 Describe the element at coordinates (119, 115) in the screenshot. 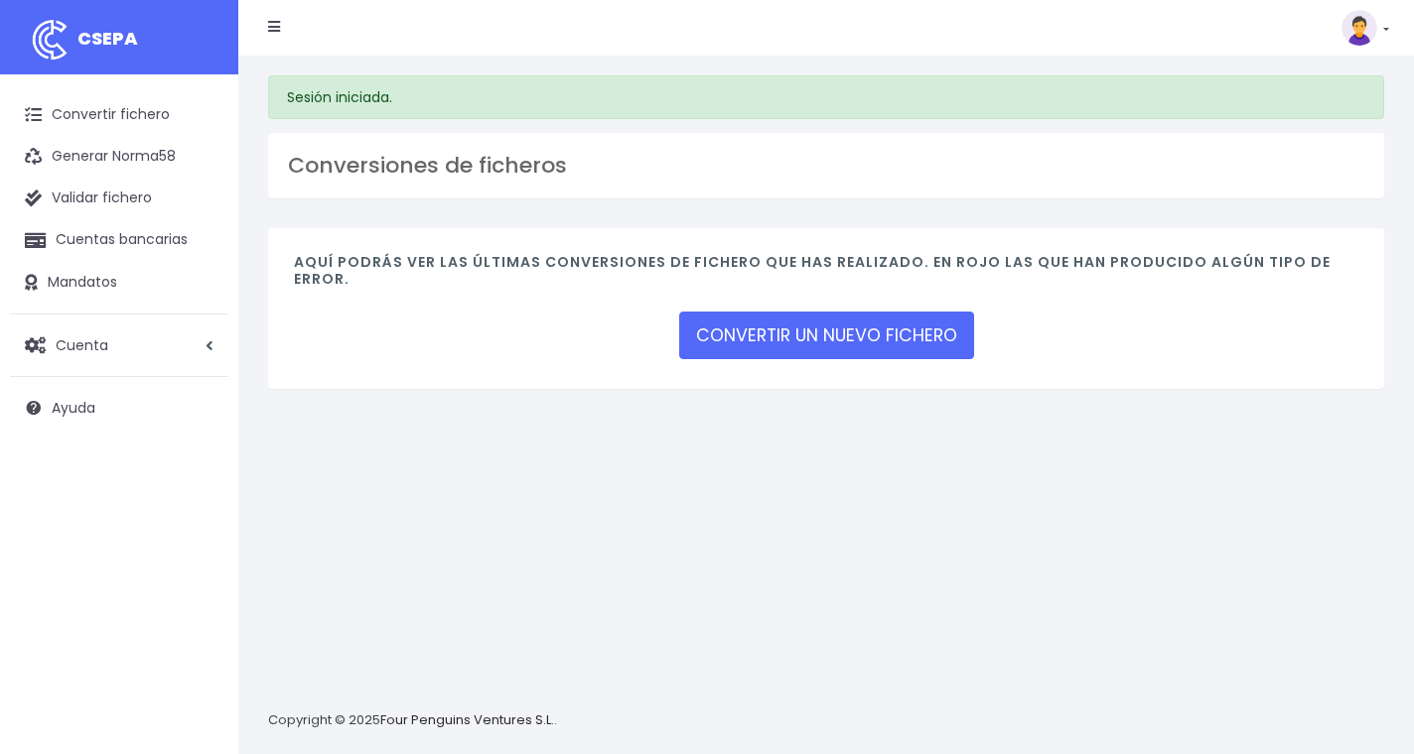

I see `a: Convertir fichero` at that location.